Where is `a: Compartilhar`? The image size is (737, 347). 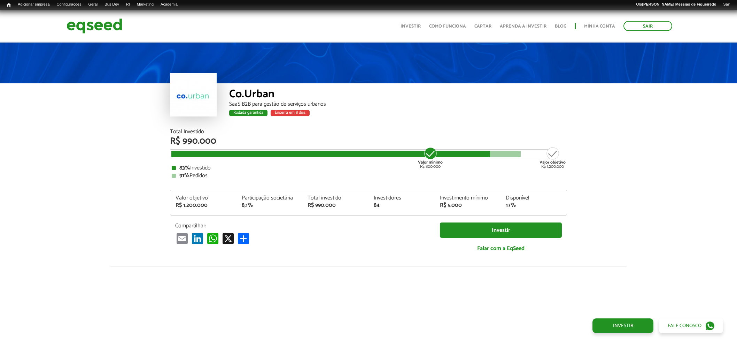 a: Compartilhar is located at coordinates (243, 238).